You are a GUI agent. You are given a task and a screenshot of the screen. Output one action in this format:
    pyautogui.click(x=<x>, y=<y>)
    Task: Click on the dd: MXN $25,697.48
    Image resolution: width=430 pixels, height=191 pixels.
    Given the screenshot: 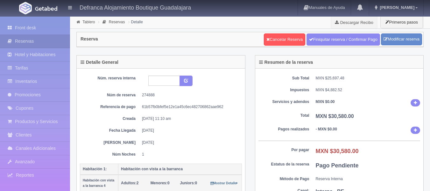 What is the action you would take?
    pyautogui.click(x=368, y=78)
    